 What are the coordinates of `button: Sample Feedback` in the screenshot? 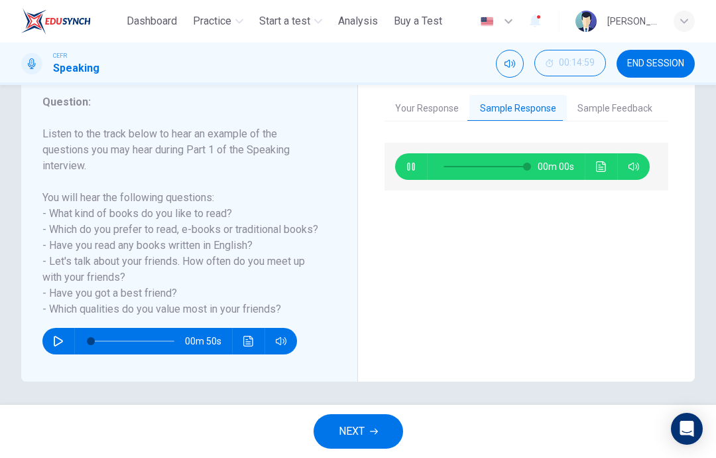 It's located at (615, 109).